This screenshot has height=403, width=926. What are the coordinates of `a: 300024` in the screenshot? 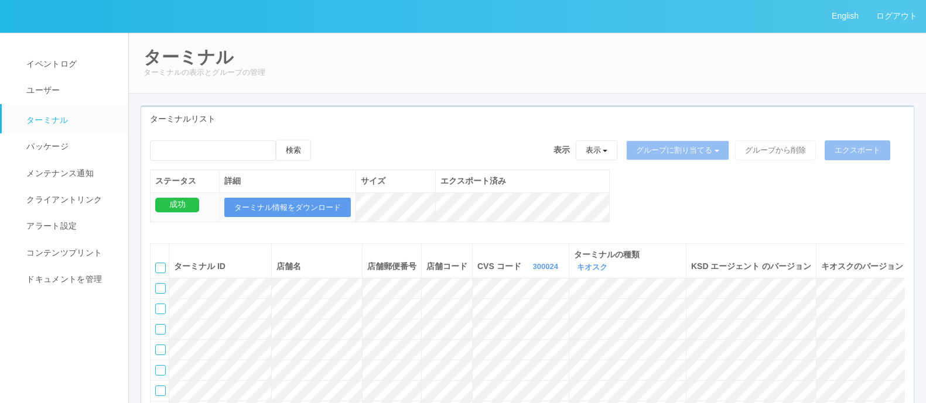 It's located at (547, 266).